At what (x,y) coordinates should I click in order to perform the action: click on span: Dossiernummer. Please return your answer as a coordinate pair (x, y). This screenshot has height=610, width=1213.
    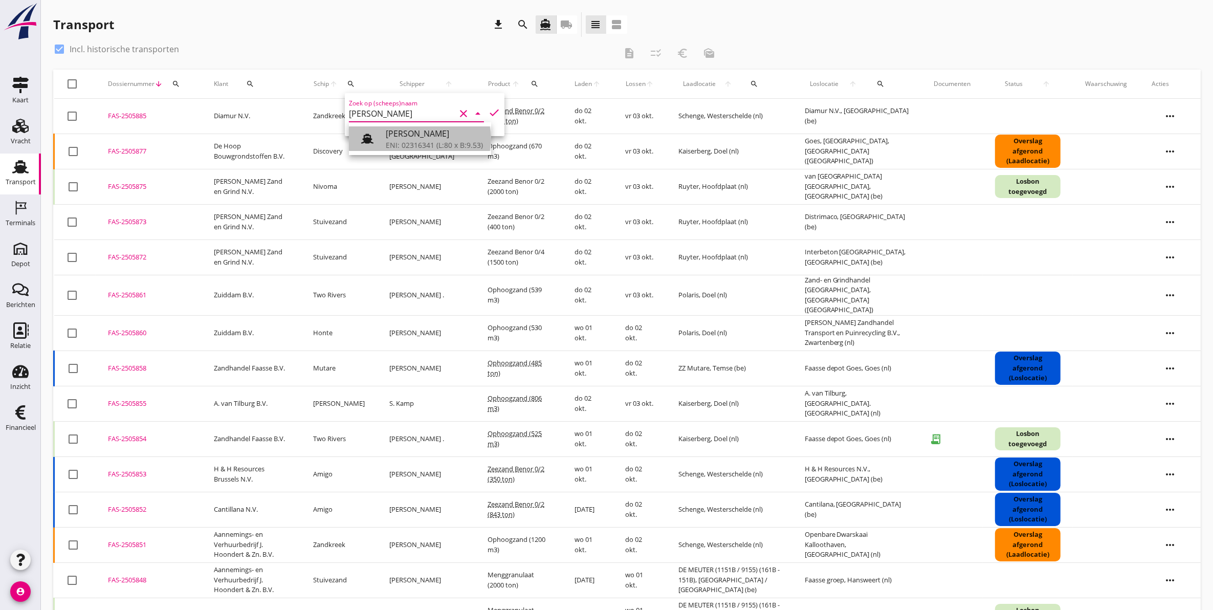
    Looking at the image, I should click on (131, 84).